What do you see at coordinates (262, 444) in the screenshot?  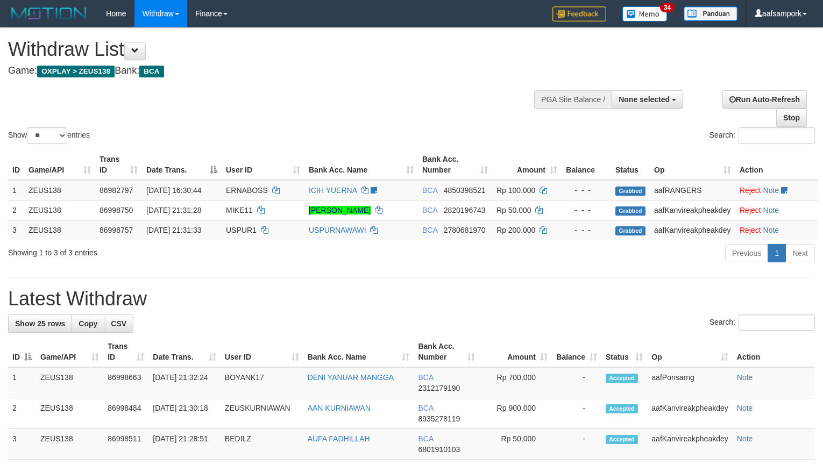 I see `td: BEDILZ` at bounding box center [262, 444].